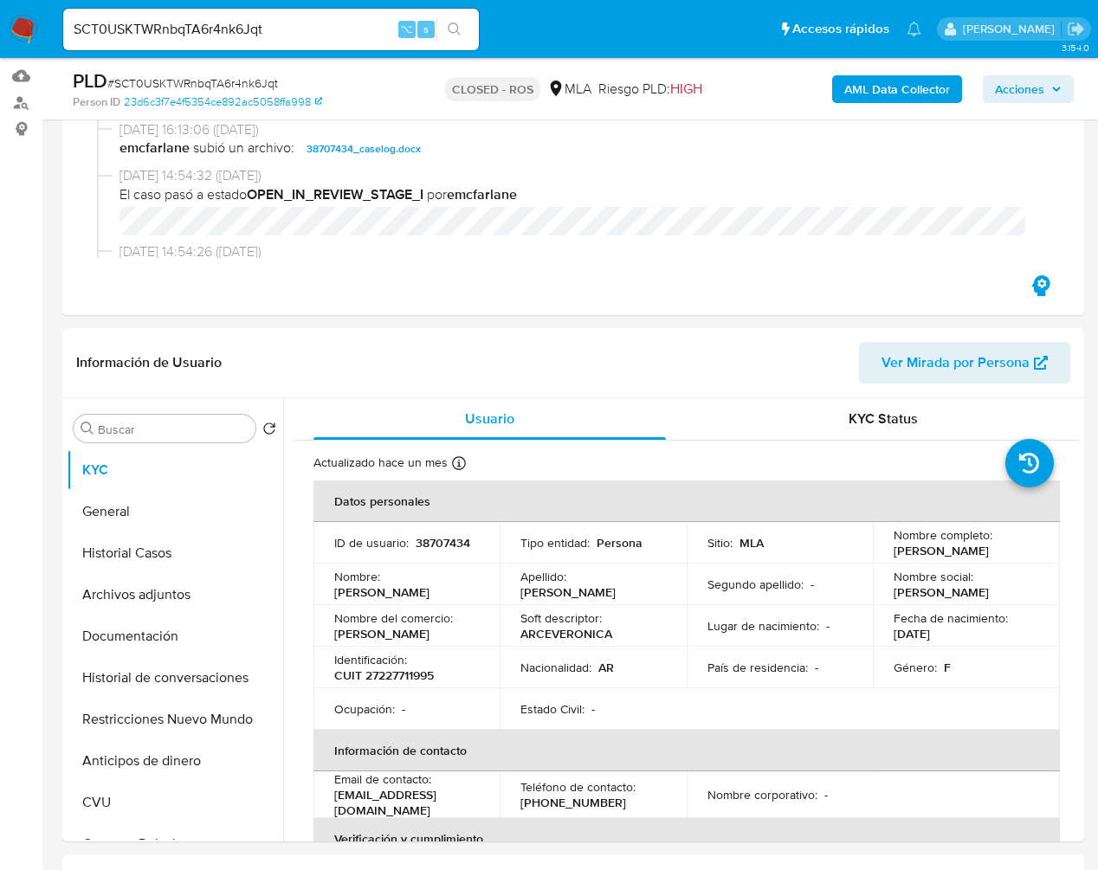 The image size is (1098, 870). I want to click on p: Nacionalidad :, so click(556, 667).